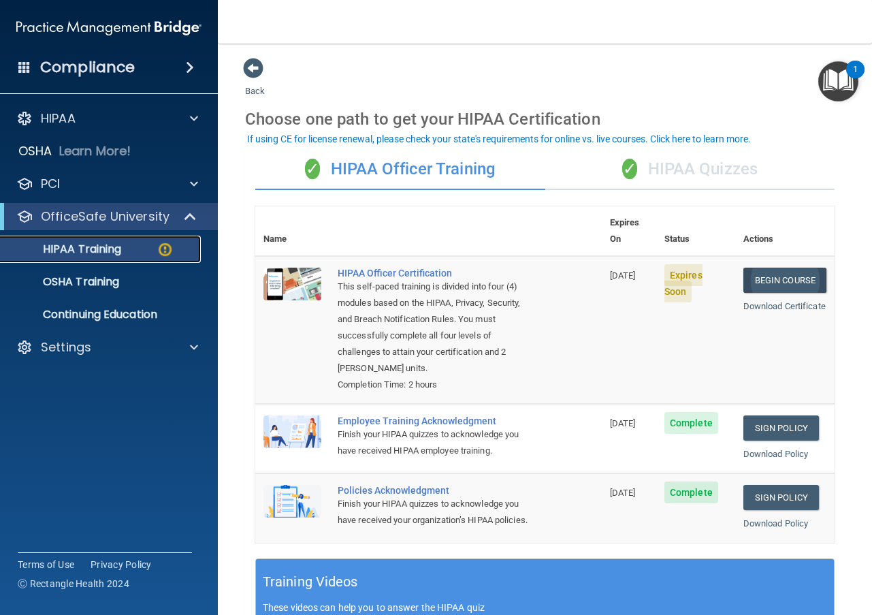 This screenshot has width=872, height=615. I want to click on p: Continuing Education, so click(101, 314).